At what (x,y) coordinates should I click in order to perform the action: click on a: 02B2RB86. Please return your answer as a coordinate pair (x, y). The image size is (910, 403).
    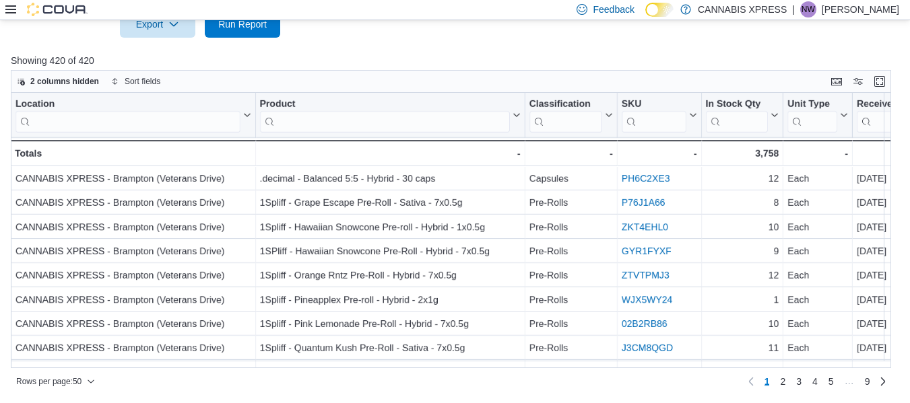
    Looking at the image, I should click on (645, 324).